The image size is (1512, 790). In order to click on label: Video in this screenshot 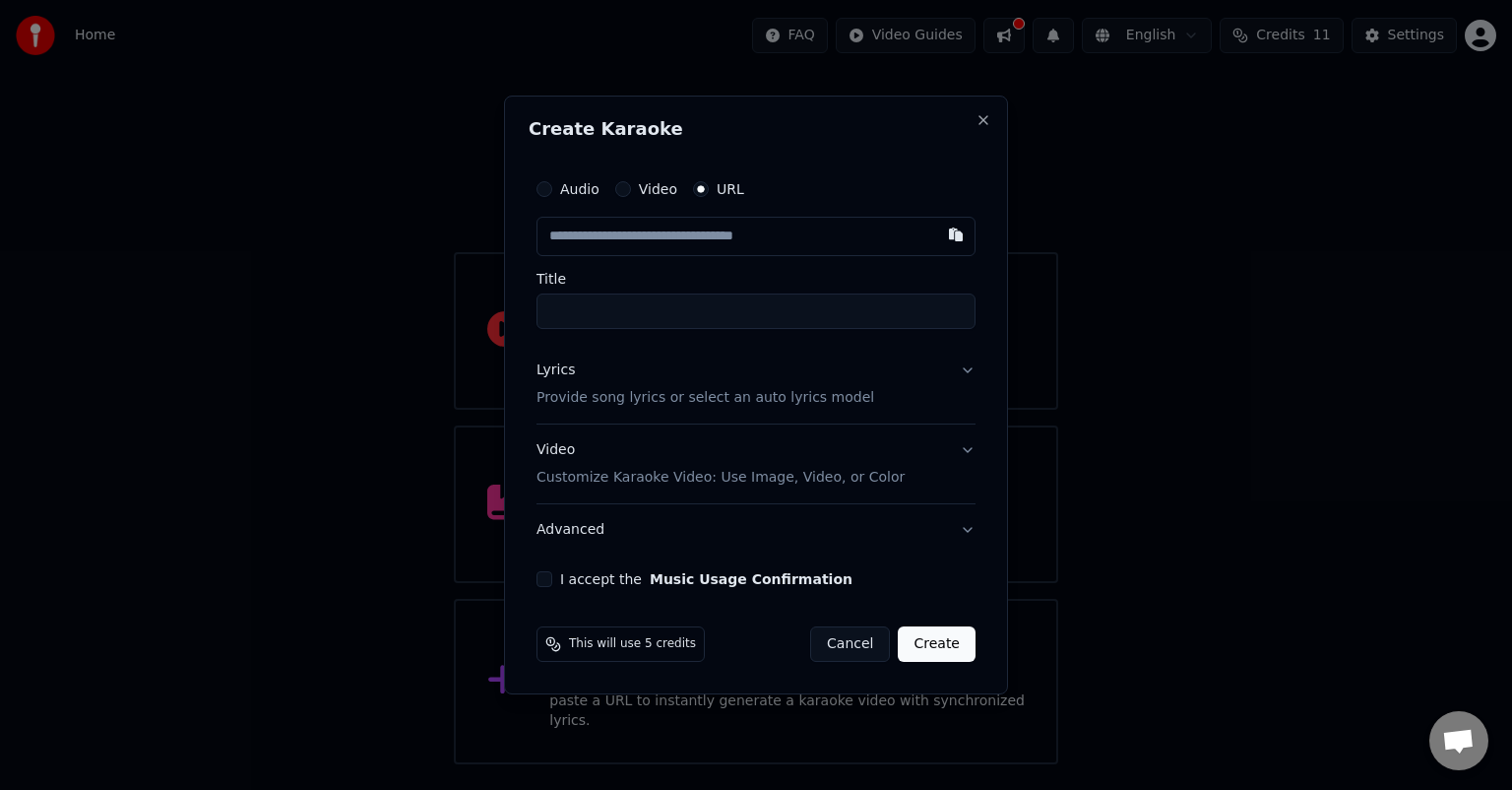, I will do `click(658, 189)`.